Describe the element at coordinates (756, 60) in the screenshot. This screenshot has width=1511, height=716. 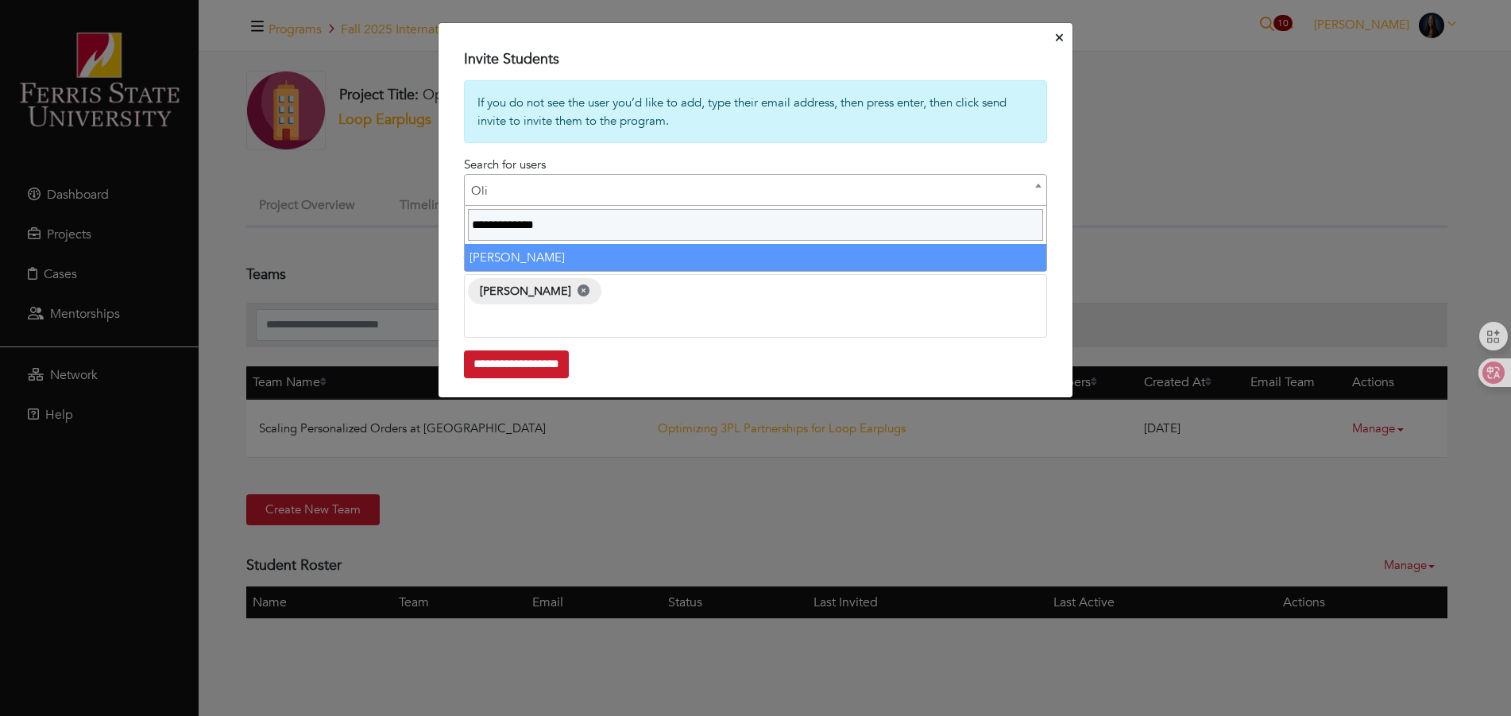
I see `h4: Invite Students` at that location.